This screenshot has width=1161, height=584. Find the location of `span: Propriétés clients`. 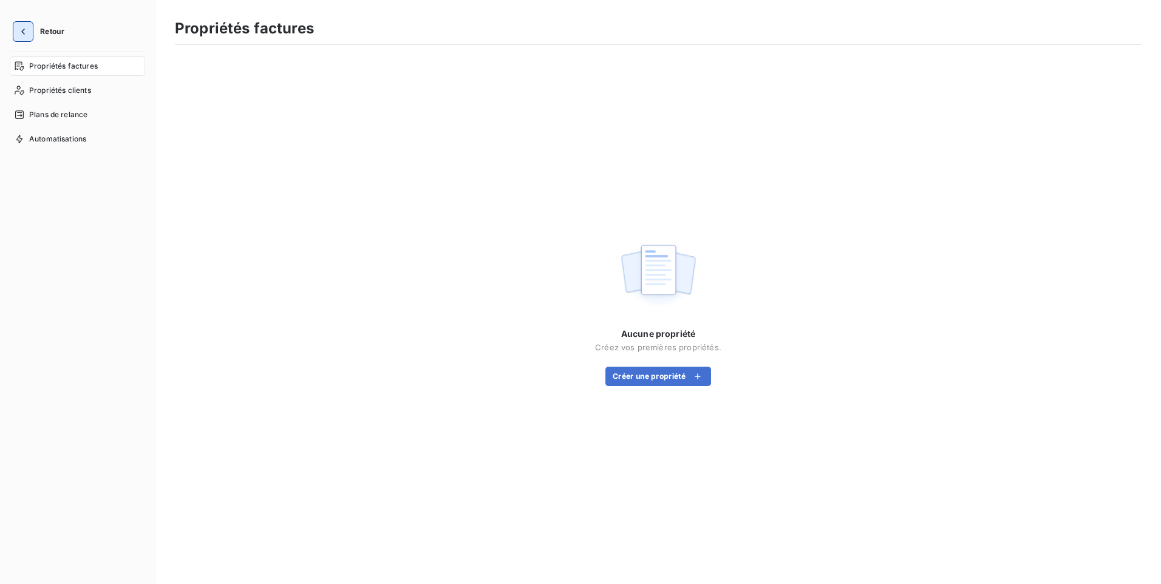

span: Propriétés clients is located at coordinates (60, 90).